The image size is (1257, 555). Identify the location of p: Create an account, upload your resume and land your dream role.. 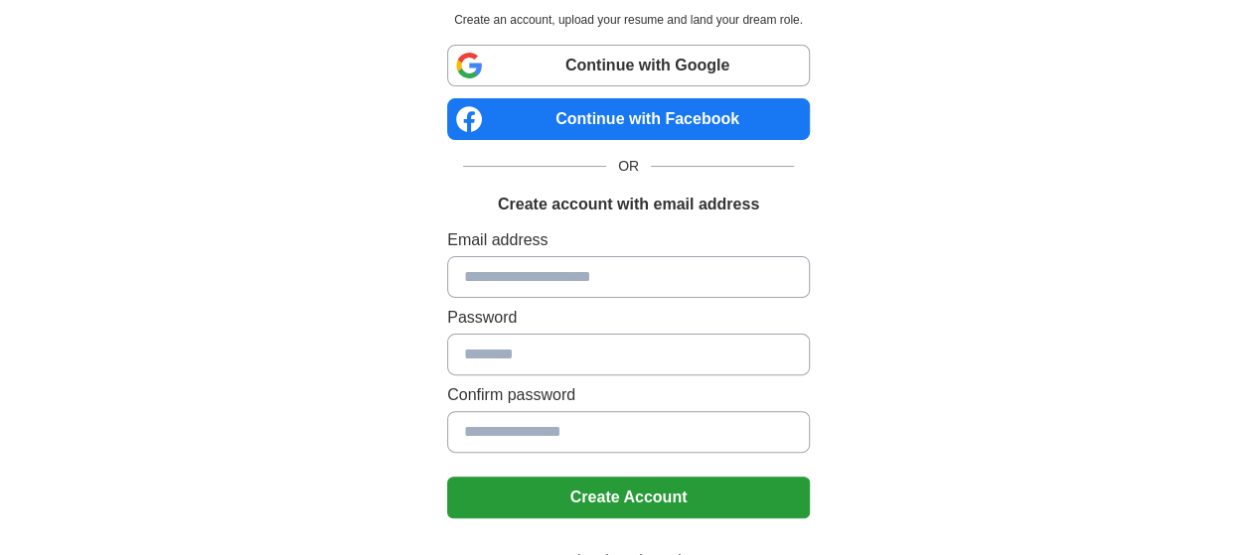
(628, 20).